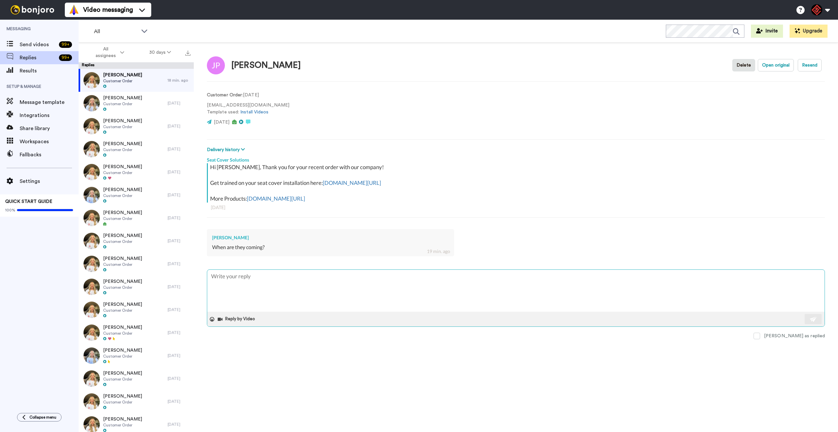 The image size is (838, 432). Describe the element at coordinates (224, 95) in the screenshot. I see `strong: Customer Order` at that location.